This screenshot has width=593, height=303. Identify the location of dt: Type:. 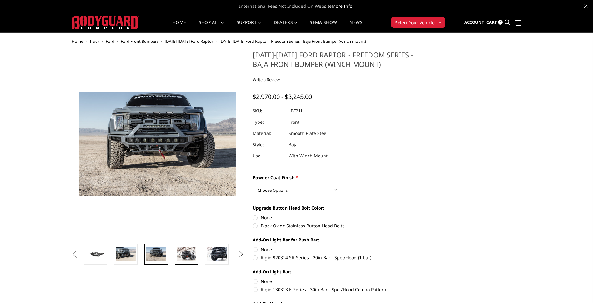
(268, 122).